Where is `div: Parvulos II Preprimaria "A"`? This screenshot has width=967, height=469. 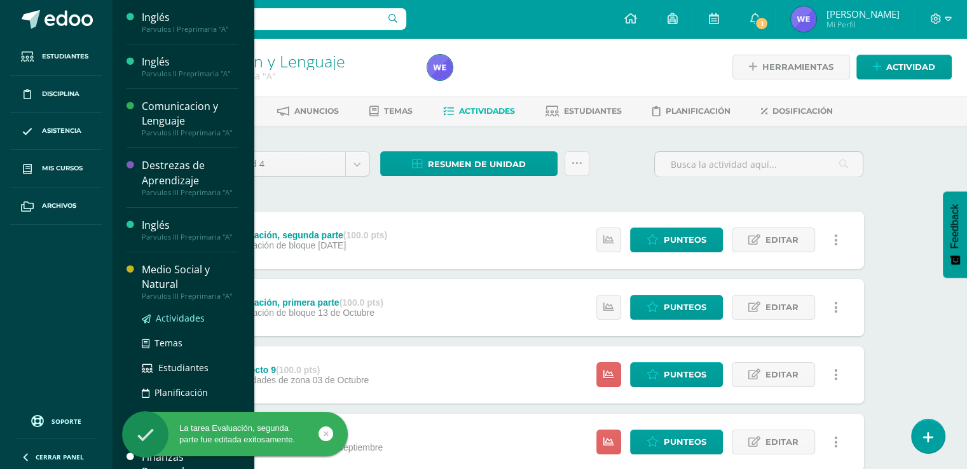 div: Parvulos II Preprimaria "A" is located at coordinates (190, 74).